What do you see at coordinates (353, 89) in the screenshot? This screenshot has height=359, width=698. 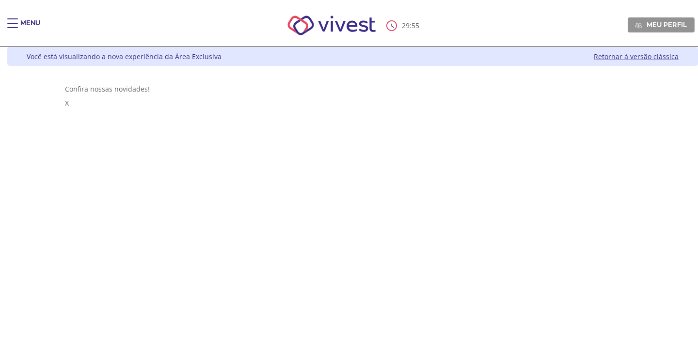 I see `div: Confira nossas novidades!` at bounding box center [353, 89].